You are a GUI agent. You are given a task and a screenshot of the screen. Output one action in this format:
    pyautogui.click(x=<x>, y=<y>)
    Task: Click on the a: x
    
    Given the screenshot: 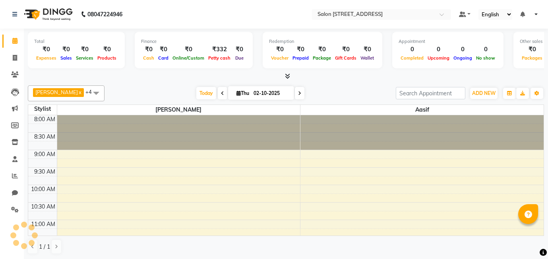 What is the action you would take?
    pyautogui.click(x=80, y=92)
    